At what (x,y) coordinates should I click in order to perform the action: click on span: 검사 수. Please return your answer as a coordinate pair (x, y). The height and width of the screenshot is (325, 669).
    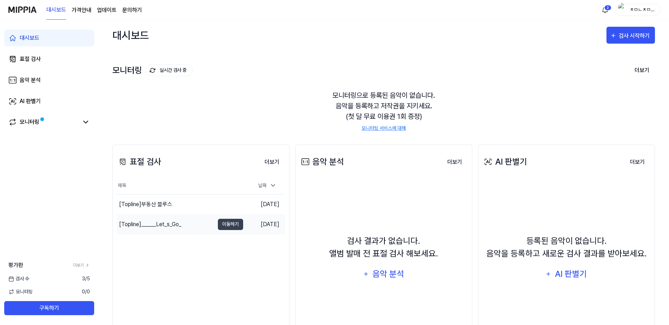
    Looking at the image, I should click on (19, 278).